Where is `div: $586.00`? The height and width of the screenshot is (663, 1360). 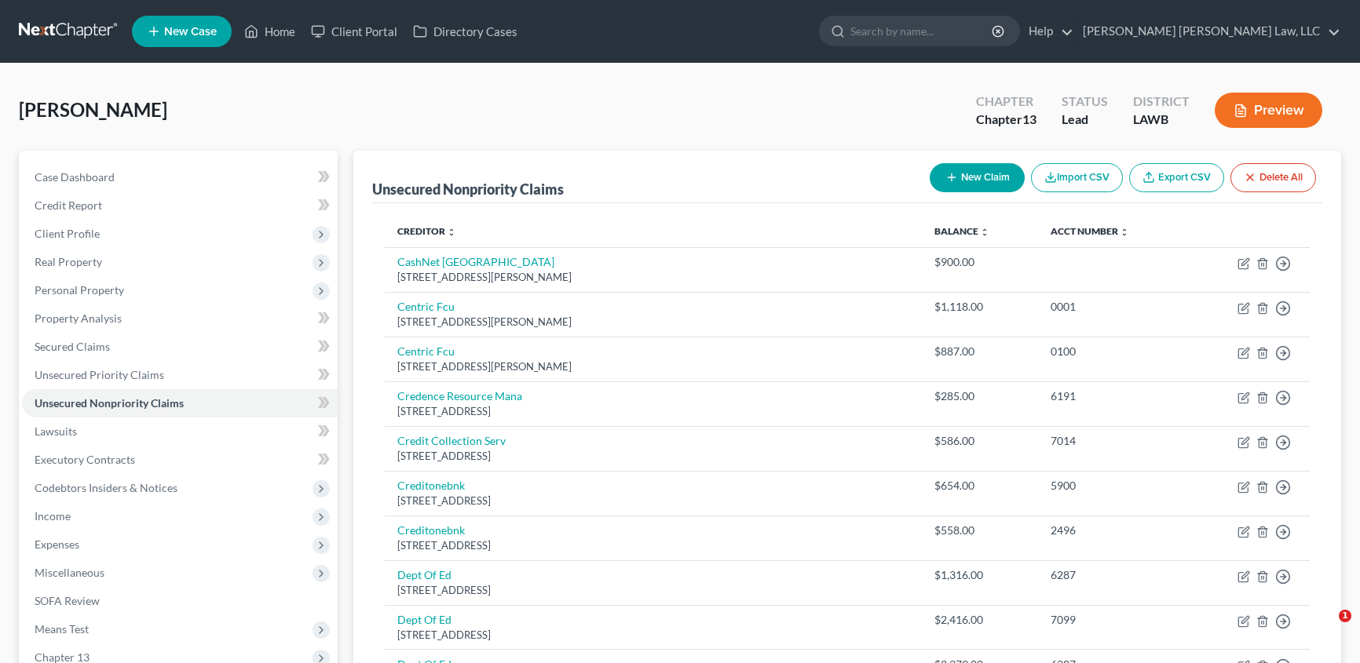
div: $586.00 is located at coordinates (979, 441).